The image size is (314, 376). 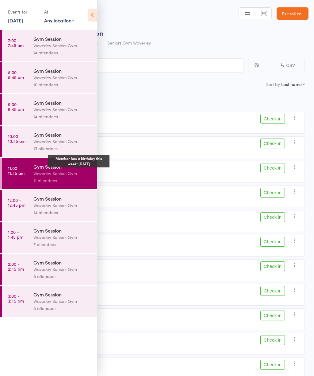 I want to click on div: 7 attendees, so click(x=63, y=244).